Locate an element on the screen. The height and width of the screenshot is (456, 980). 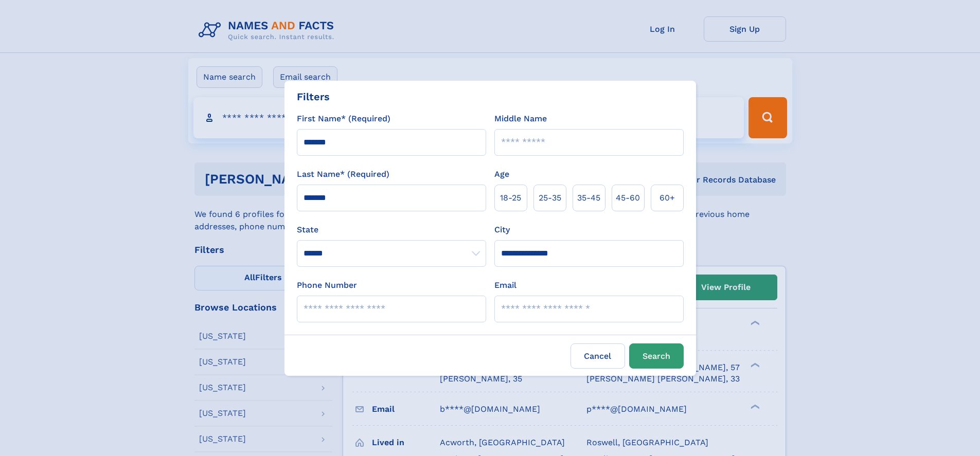
label: Phone Number is located at coordinates (327, 286).